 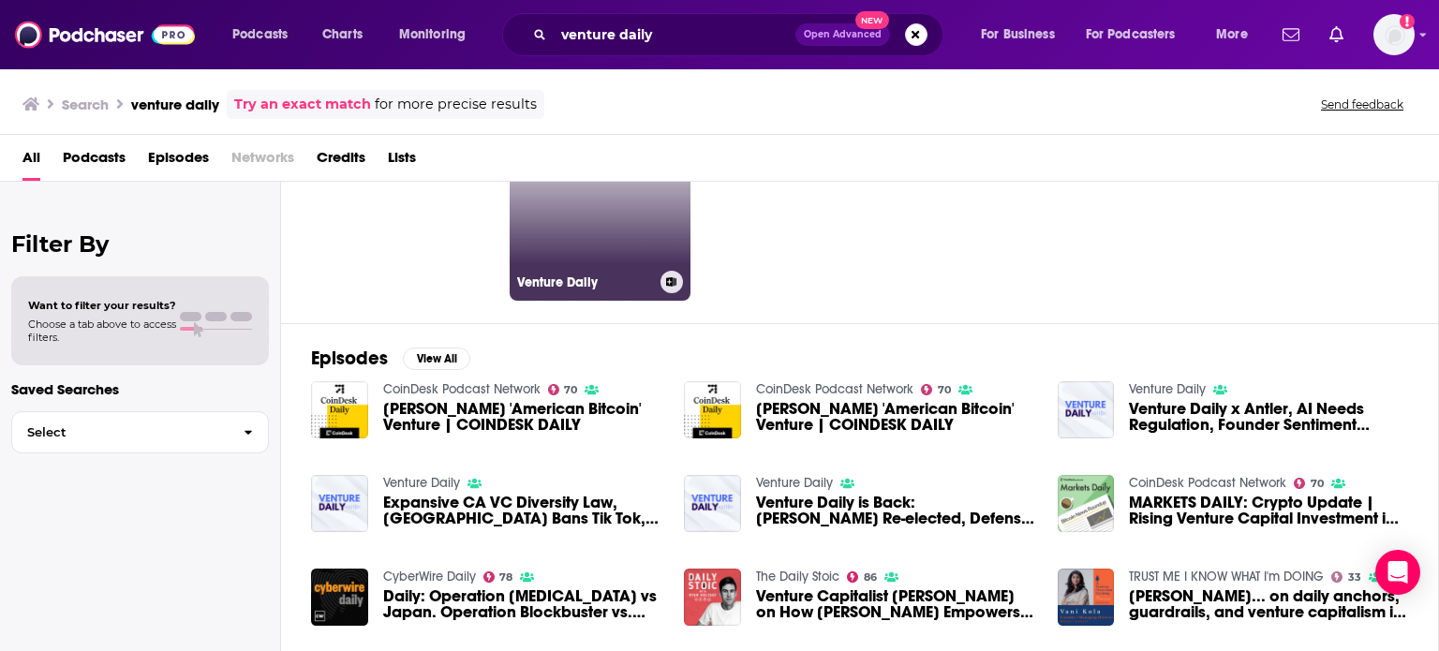 I want to click on a: TRUST ME I KNOW WHAT I'm DOING, so click(x=1227, y=576).